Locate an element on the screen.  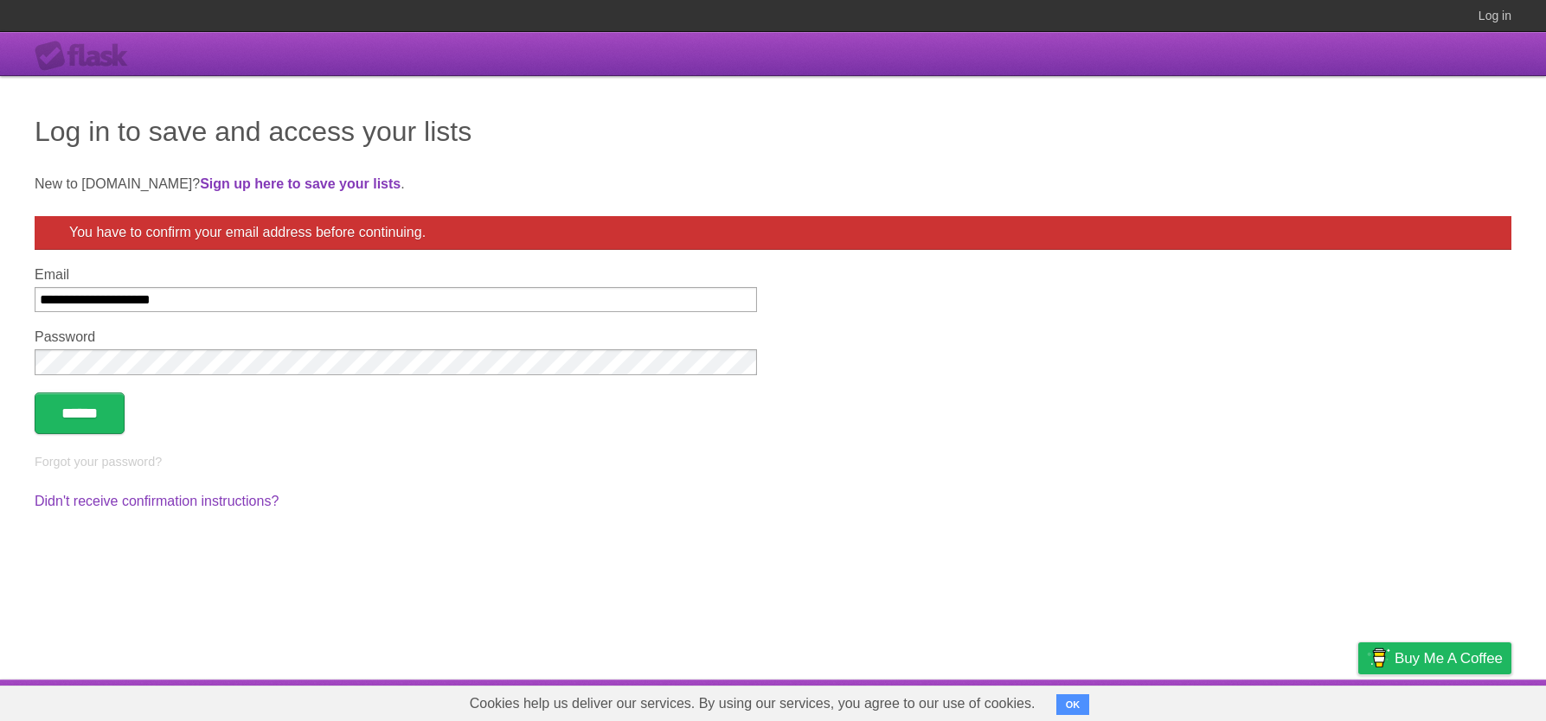
strong: Sign up here to save your lists is located at coordinates (300, 183).